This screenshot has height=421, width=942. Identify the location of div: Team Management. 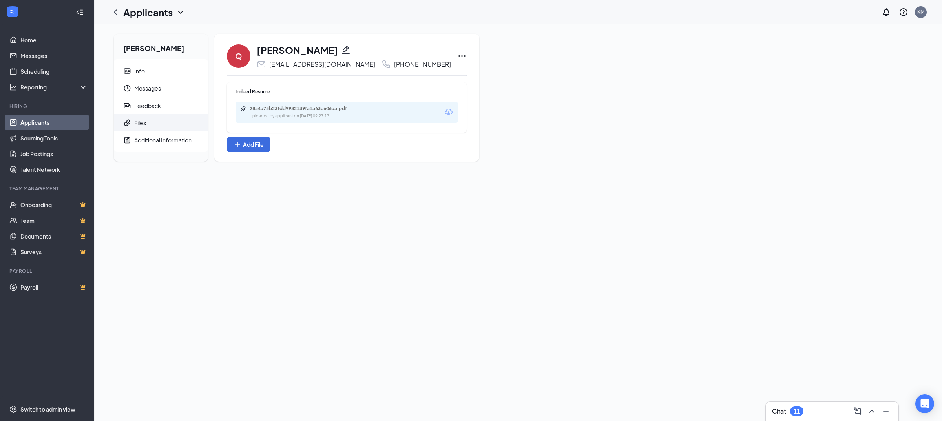
(47, 188).